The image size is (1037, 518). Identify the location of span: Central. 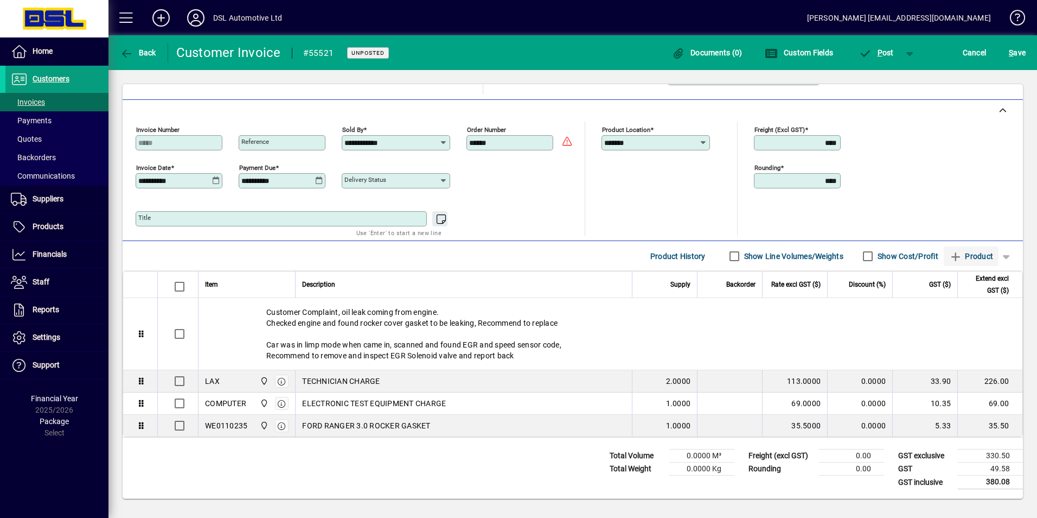
(263, 403).